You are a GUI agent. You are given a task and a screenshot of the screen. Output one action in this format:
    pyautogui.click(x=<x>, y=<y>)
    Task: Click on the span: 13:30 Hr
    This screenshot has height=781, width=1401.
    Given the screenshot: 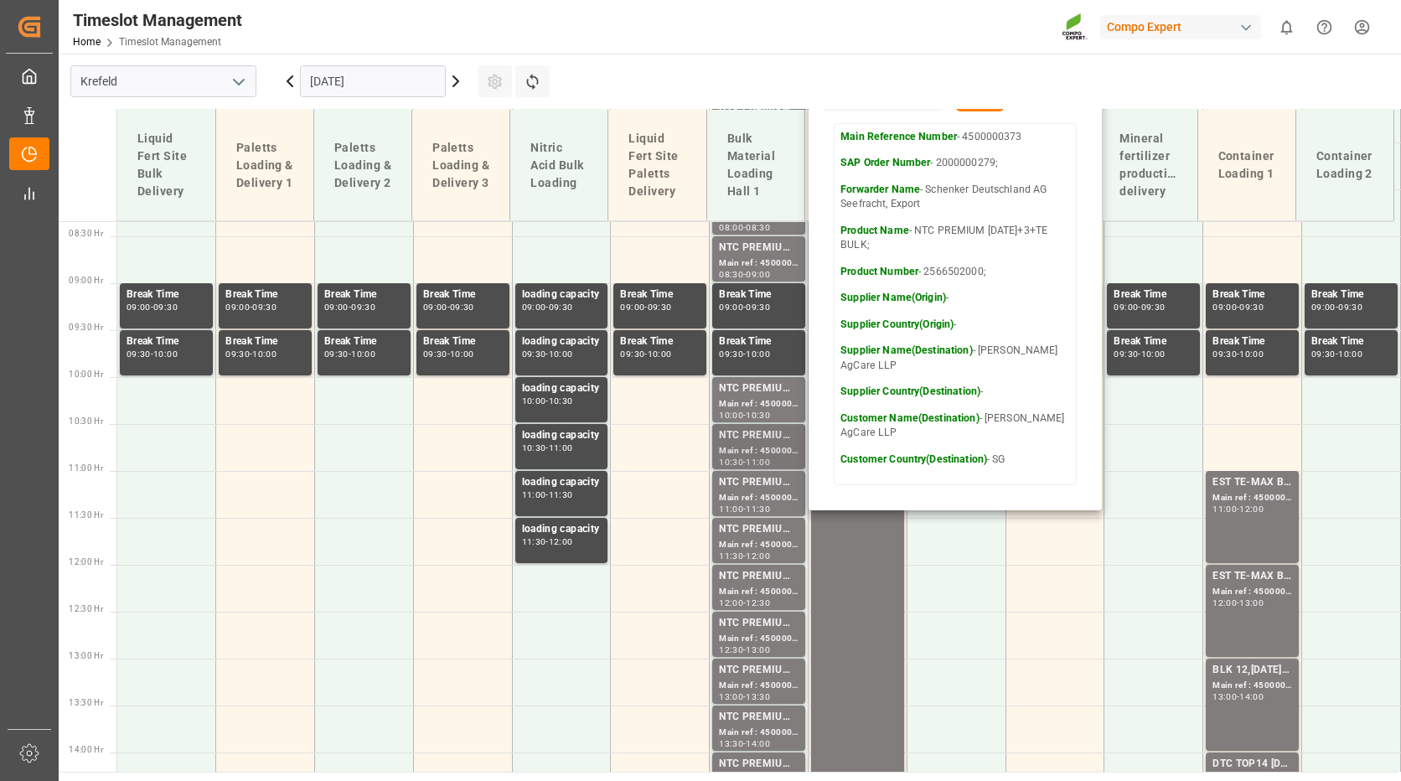 What is the action you would take?
    pyautogui.click(x=85, y=702)
    